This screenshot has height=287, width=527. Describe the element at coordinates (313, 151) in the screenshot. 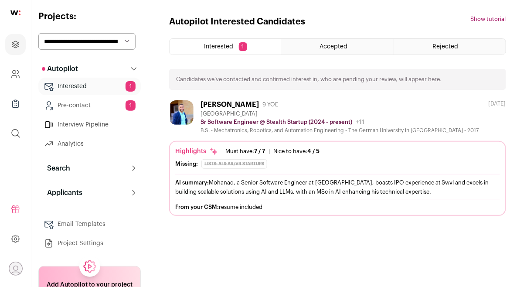

I see `span: 4 / 5` at that location.